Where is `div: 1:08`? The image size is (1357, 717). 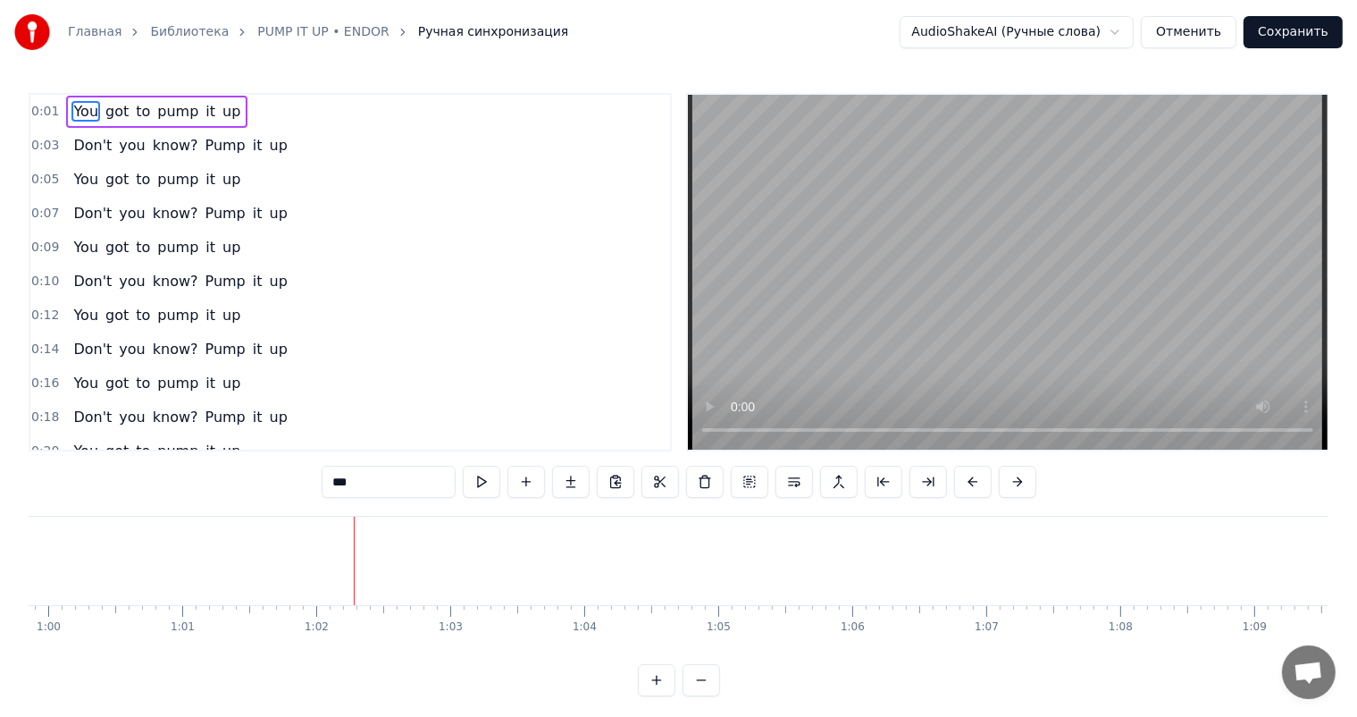 div: 1:08 is located at coordinates (1120, 627).